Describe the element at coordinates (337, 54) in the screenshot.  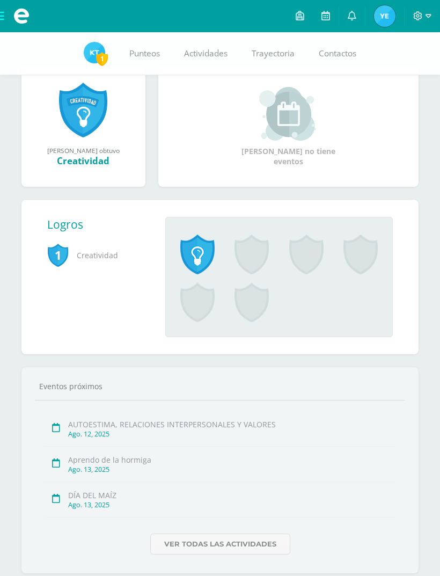
I see `a: Contactos` at that location.